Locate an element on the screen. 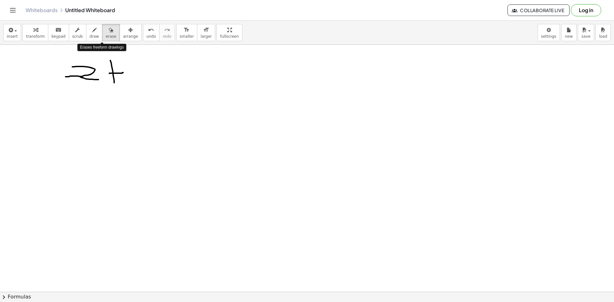  button: format_sizesmaller is located at coordinates (187, 33).